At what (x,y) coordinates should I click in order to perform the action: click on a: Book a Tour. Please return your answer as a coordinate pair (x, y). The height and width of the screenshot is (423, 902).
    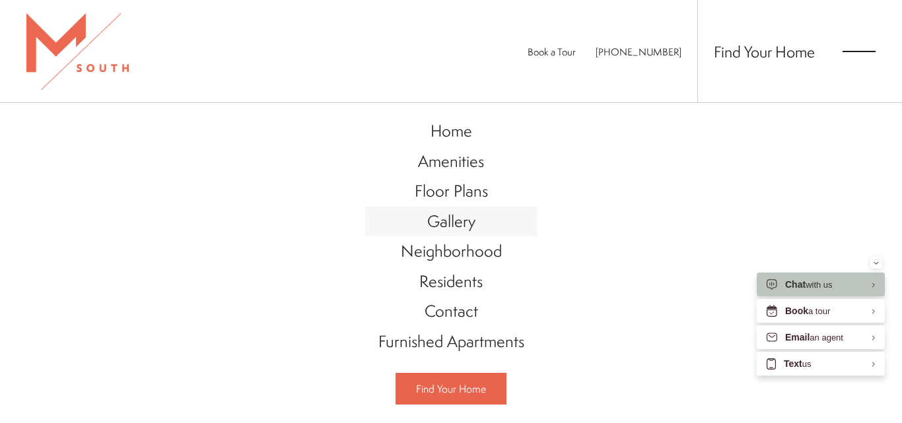
    Looking at the image, I should click on (551, 52).